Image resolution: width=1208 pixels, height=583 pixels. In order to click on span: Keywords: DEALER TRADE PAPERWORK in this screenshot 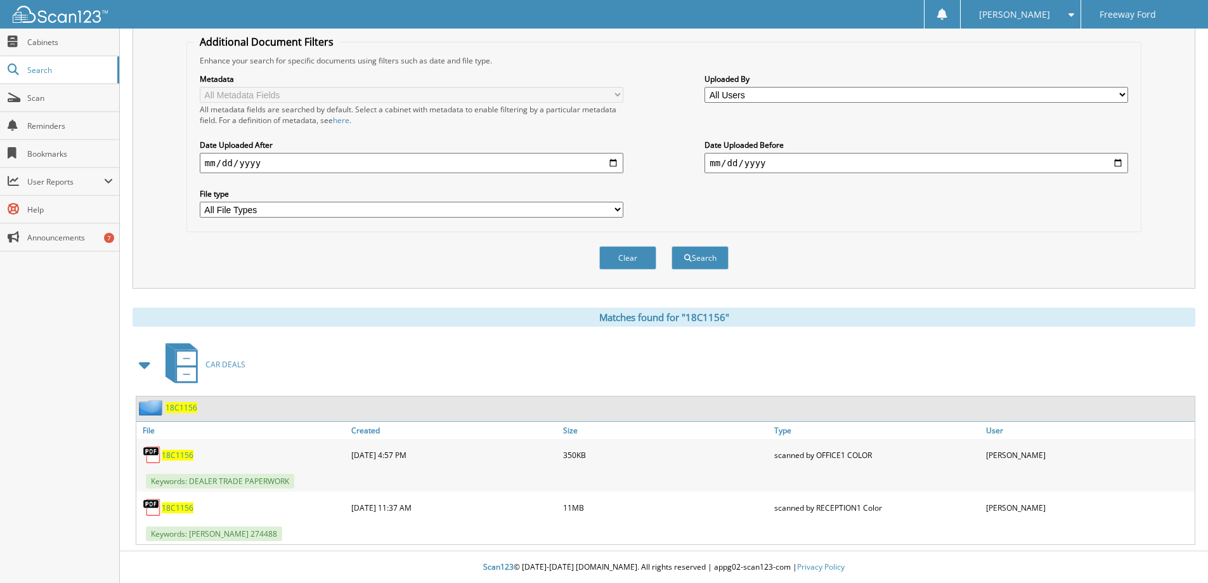, I will do `click(220, 481)`.